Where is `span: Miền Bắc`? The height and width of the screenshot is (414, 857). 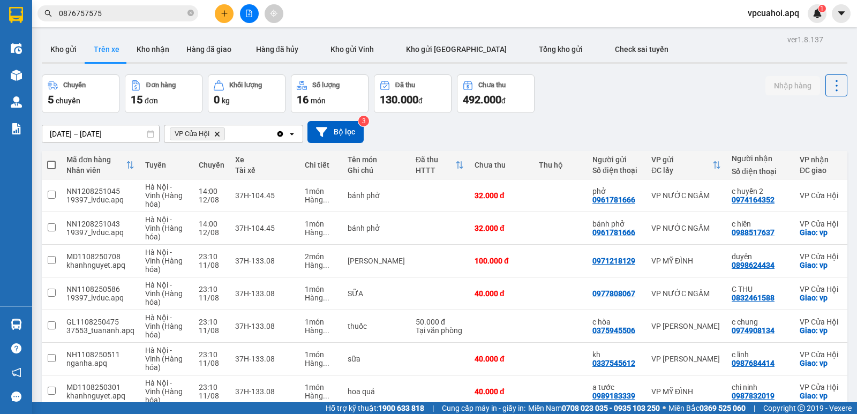 span: Miền Bắc is located at coordinates (707, 408).